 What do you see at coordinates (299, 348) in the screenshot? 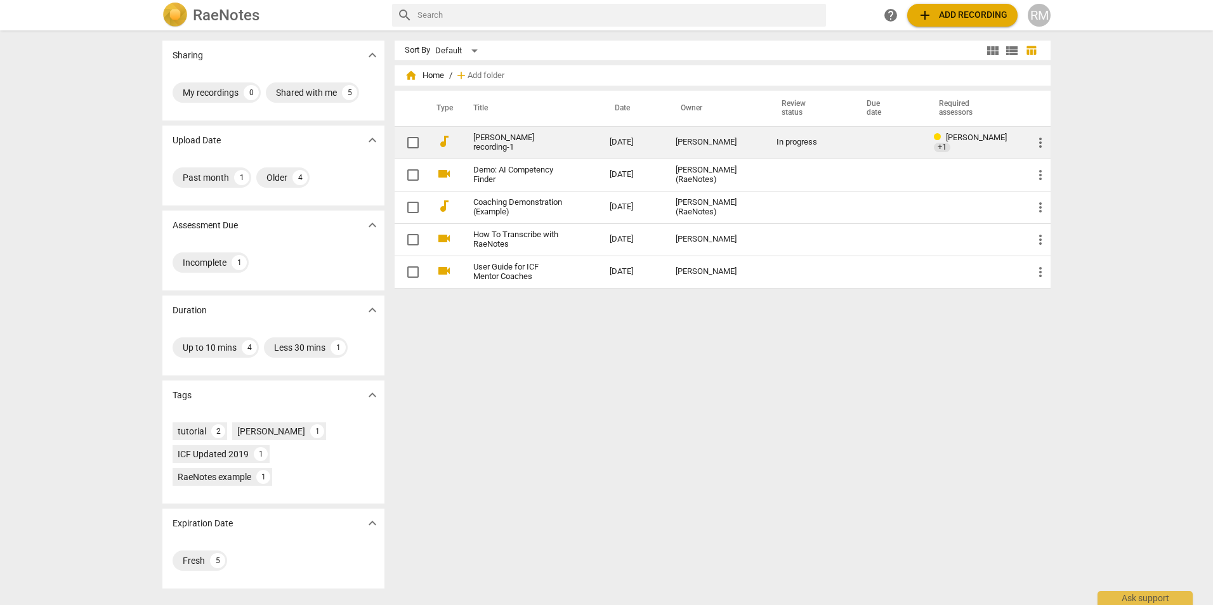
I see `div: Less 30 mins` at bounding box center [299, 348].